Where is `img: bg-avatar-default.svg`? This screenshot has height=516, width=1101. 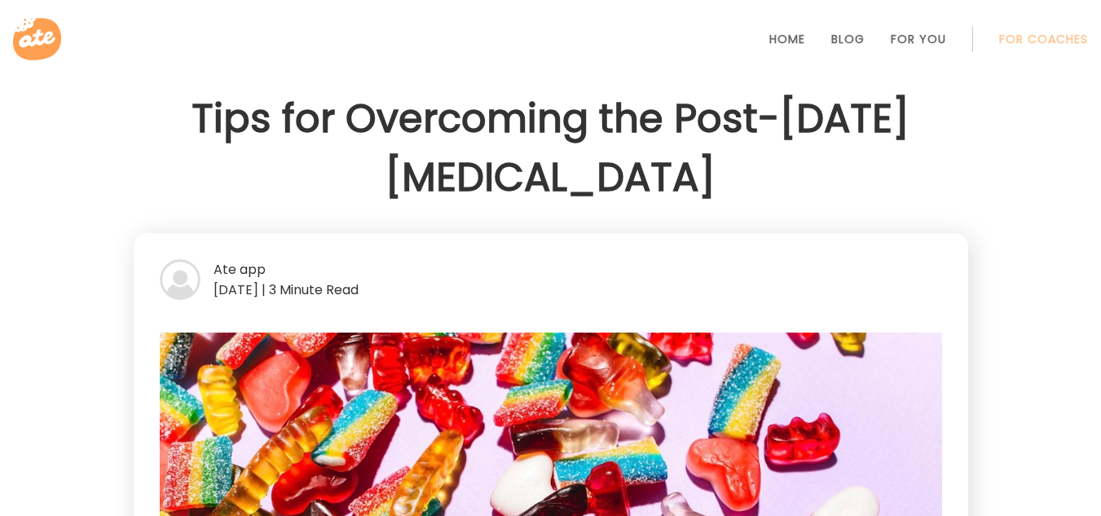
img: bg-avatar-default.svg is located at coordinates (180, 280).